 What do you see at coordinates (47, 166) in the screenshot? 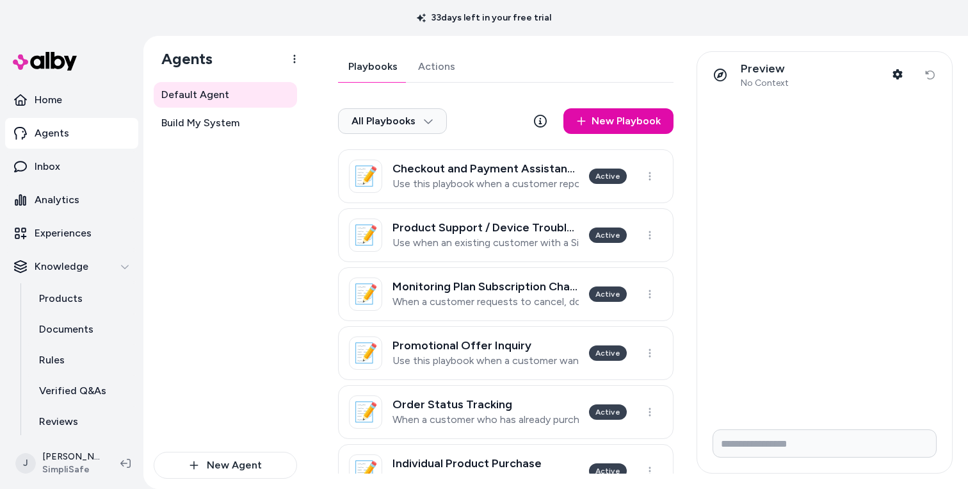
I see `p: Inbox` at bounding box center [47, 166].